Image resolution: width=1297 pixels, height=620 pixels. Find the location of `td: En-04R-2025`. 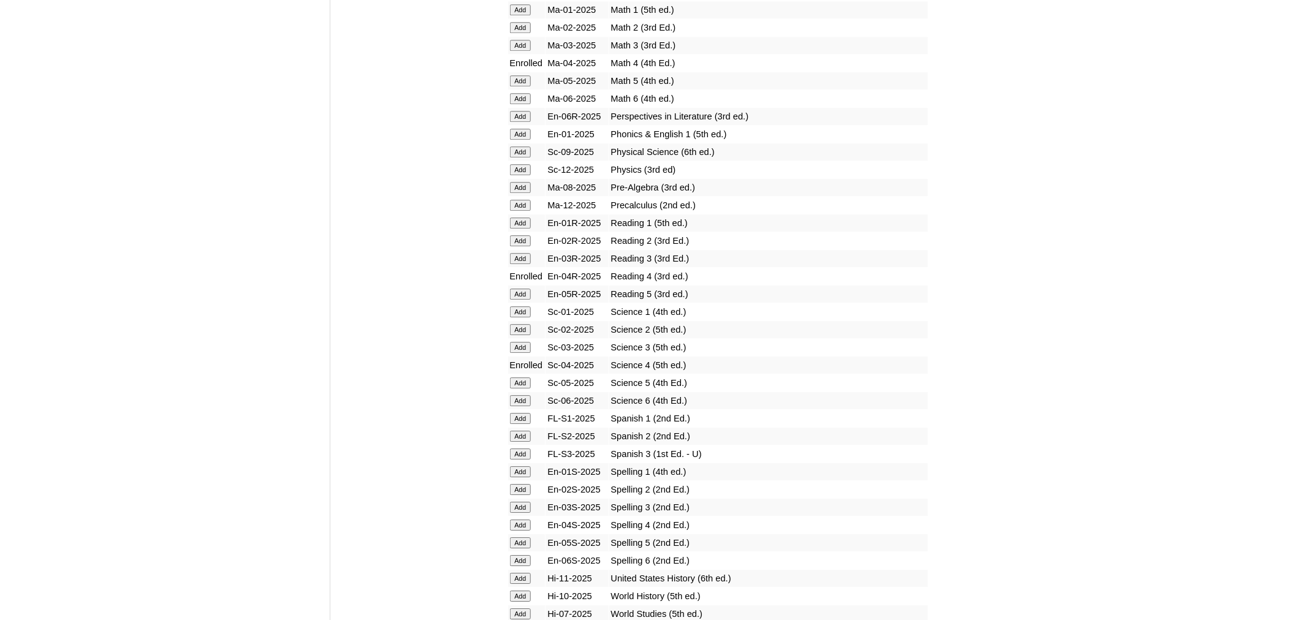

td: En-04R-2025 is located at coordinates (577, 276).